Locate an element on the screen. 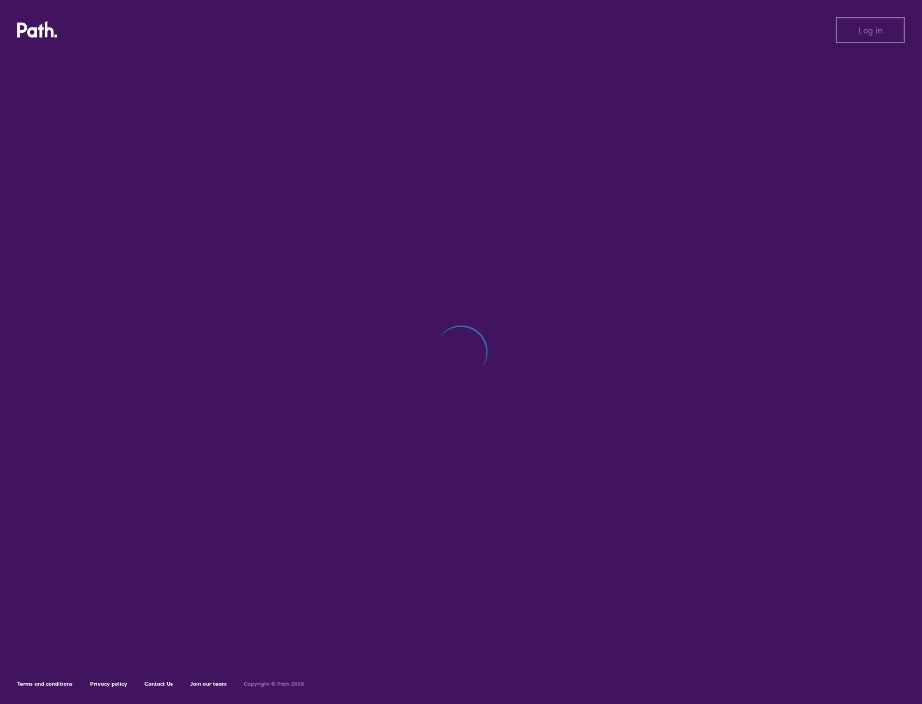 The image size is (922, 704). a: Contact Us is located at coordinates (159, 684).